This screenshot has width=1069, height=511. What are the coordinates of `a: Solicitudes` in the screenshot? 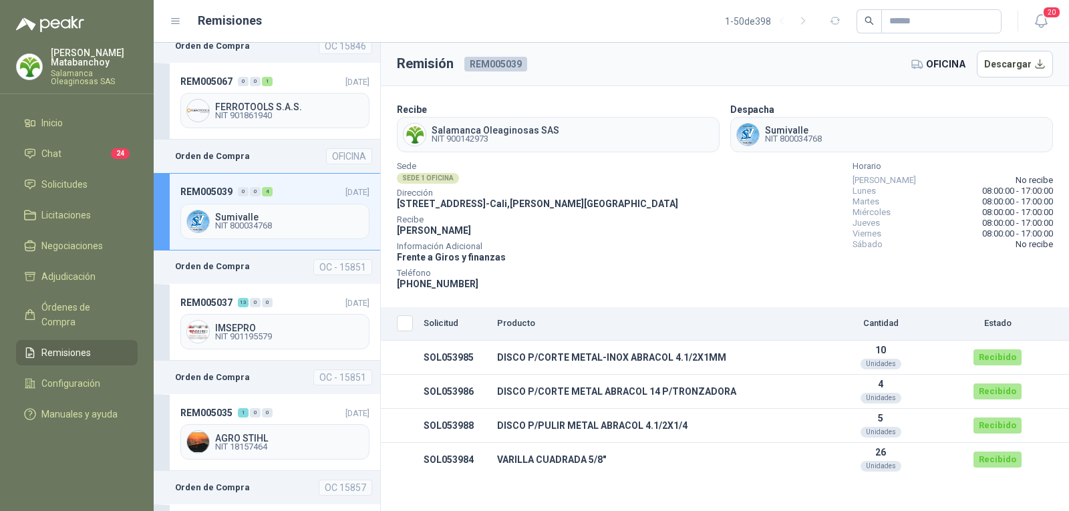 It's located at (77, 184).